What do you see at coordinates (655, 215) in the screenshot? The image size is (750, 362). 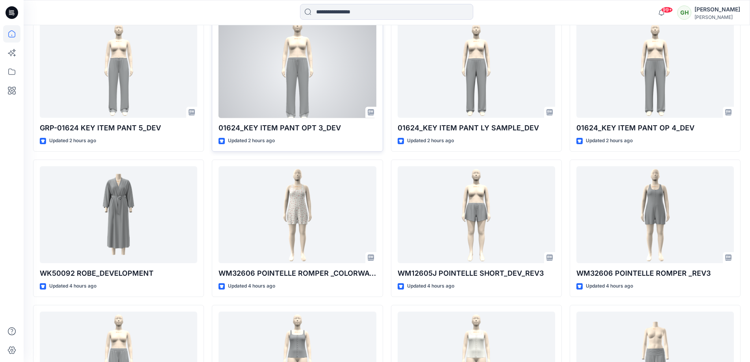 I see `a: WM32606 POINTELLE ROMPER _REV3` at bounding box center [655, 215].